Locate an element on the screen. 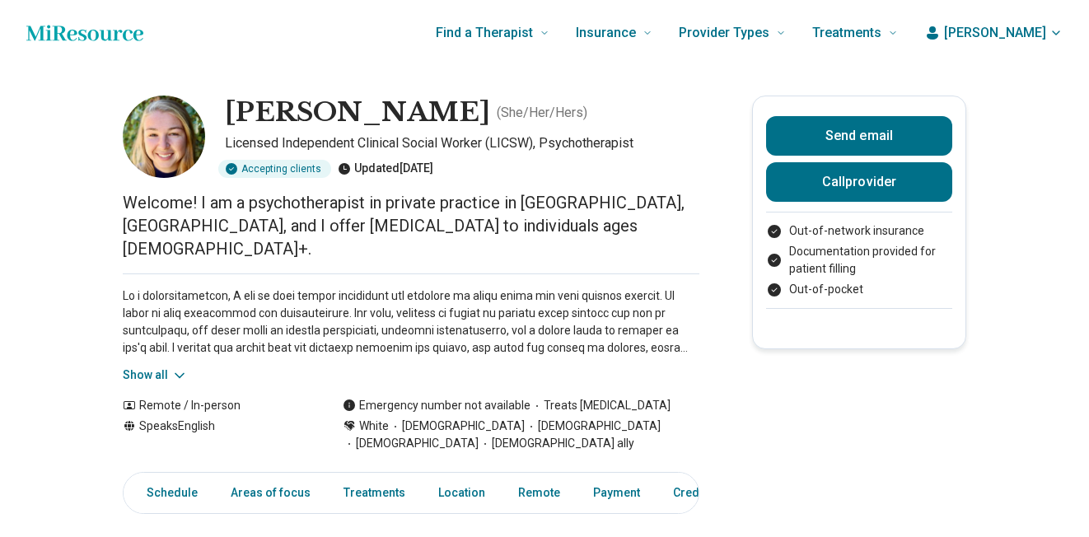 The width and height of the screenshot is (1089, 537). button: Callprovider is located at coordinates (859, 182).